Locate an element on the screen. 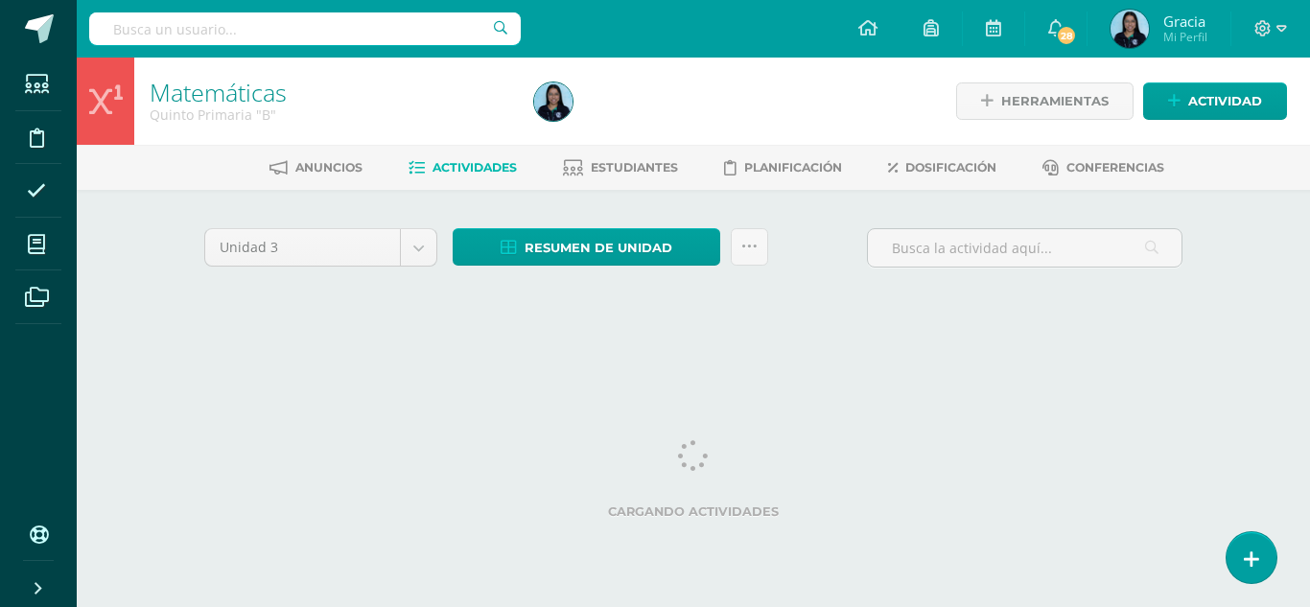  span: Herramientas is located at coordinates (1055, 101).